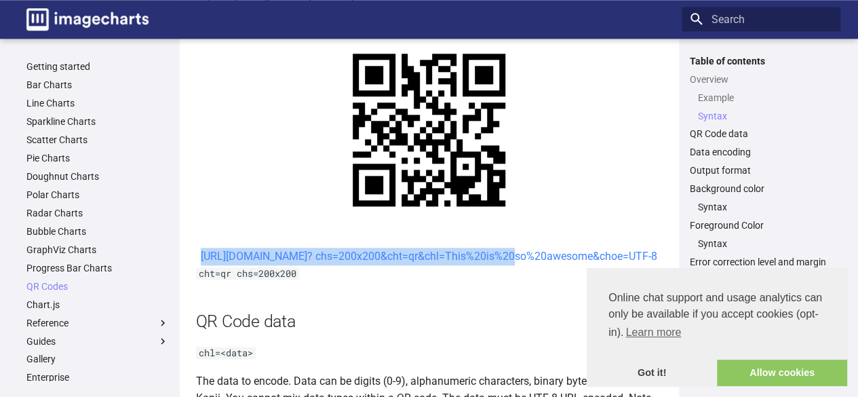 This screenshot has width=858, height=397. I want to click on a: Foreground Color, so click(761, 225).